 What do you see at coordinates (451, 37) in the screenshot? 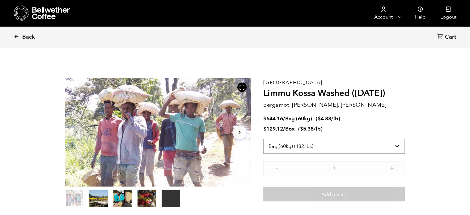
I see `span: Cart` at bounding box center [451, 37].